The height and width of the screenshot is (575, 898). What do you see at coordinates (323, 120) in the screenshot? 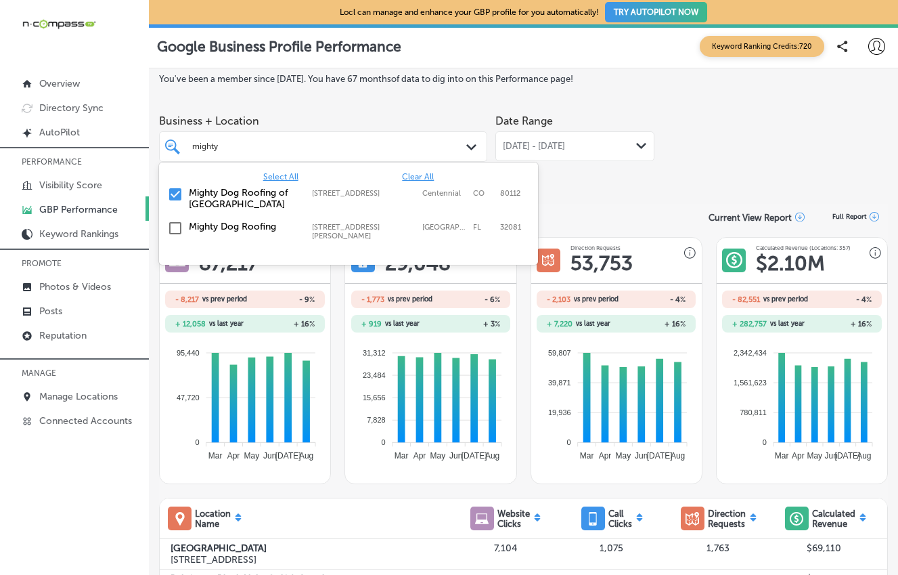
I see `span: Business + Location` at bounding box center [323, 120].